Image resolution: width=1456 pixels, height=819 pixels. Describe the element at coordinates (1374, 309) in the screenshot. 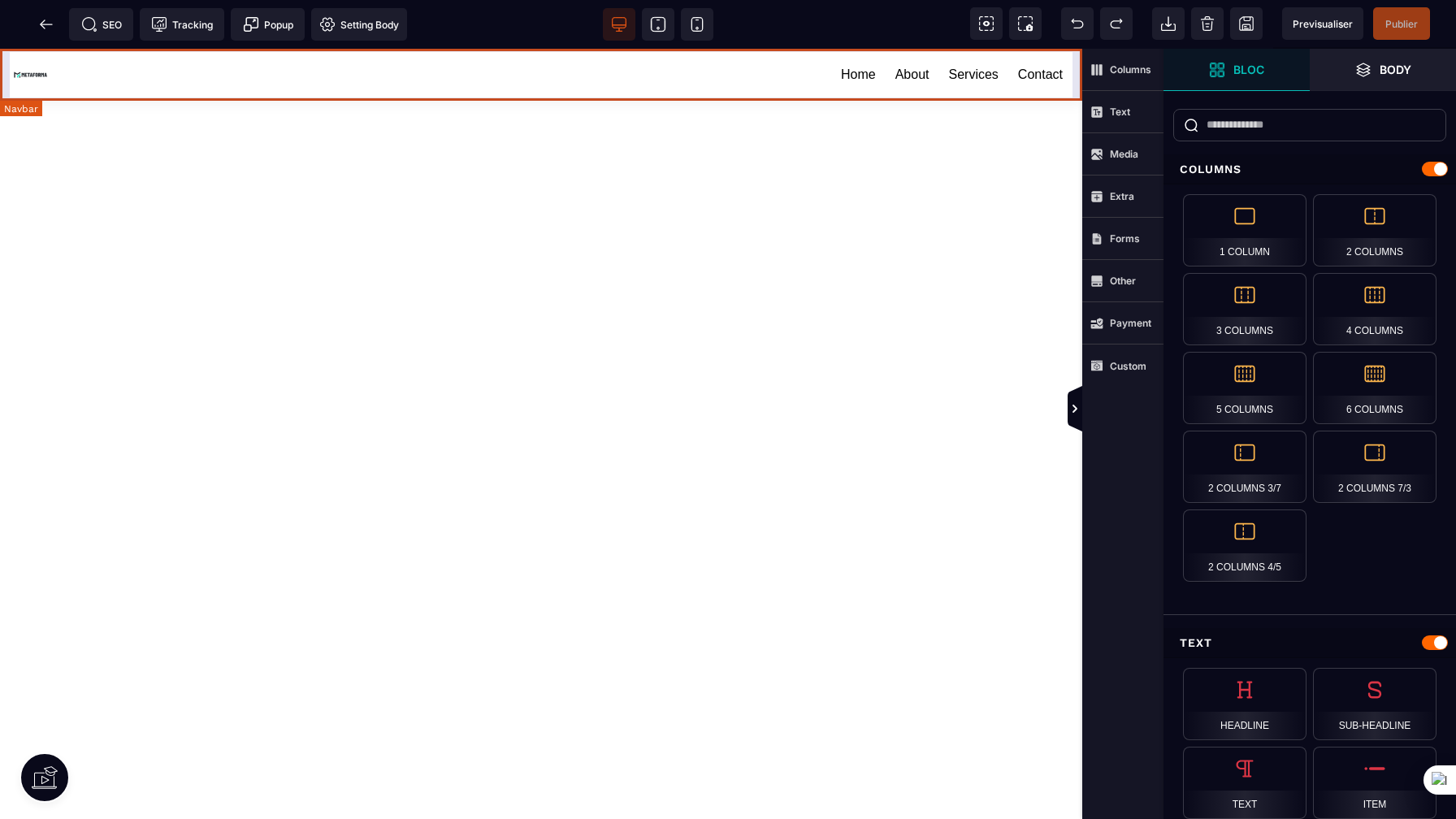

I see `div: 4 Columns` at that location.